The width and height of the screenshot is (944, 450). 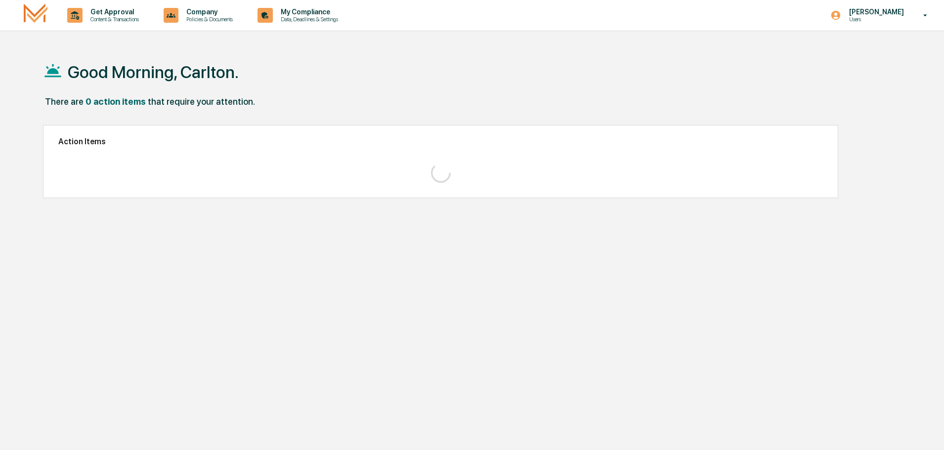 What do you see at coordinates (64, 101) in the screenshot?
I see `div: There are` at bounding box center [64, 101].